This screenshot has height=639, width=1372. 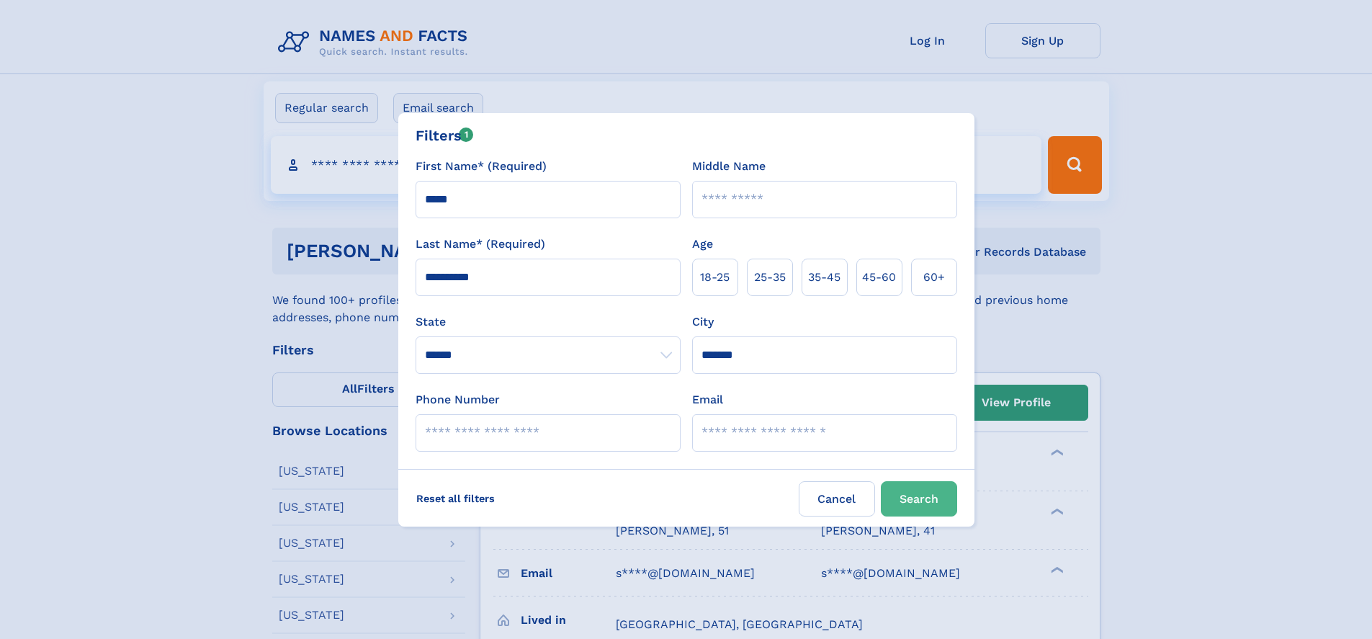 I want to click on span: 25‑35, so click(x=770, y=277).